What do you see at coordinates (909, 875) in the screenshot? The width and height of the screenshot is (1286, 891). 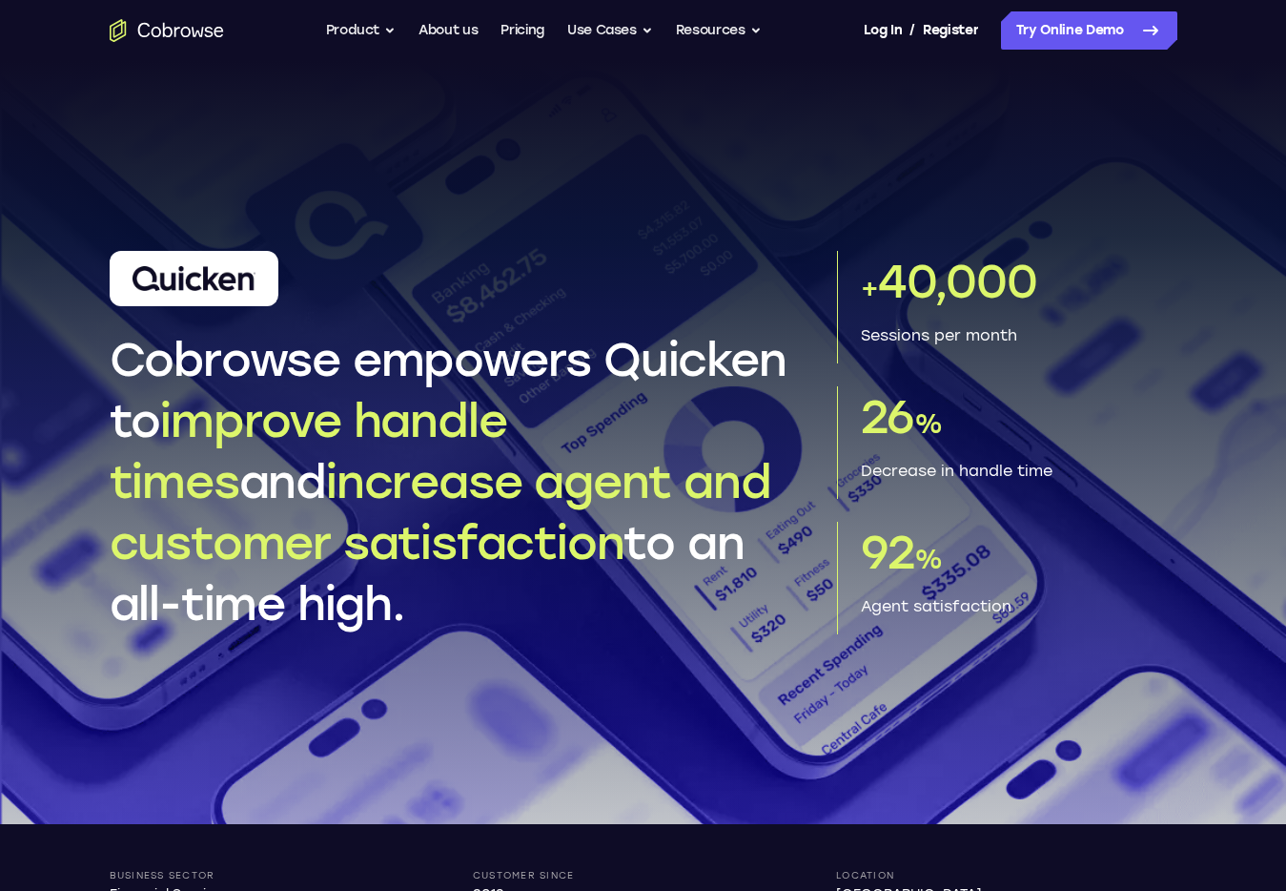 I see `p: Location` at bounding box center [909, 875].